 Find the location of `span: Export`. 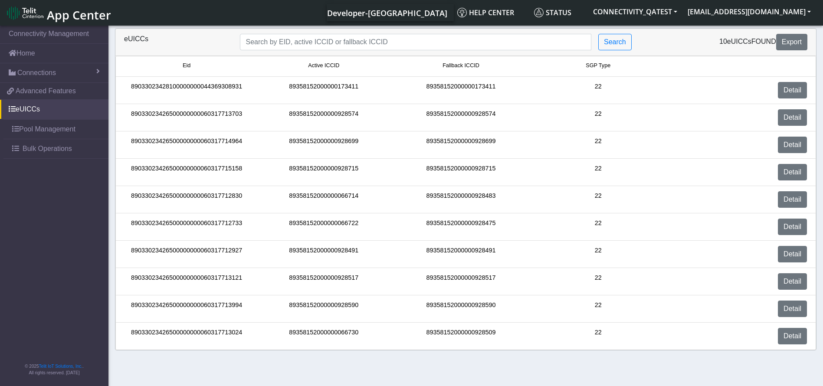

span: Export is located at coordinates (792, 42).